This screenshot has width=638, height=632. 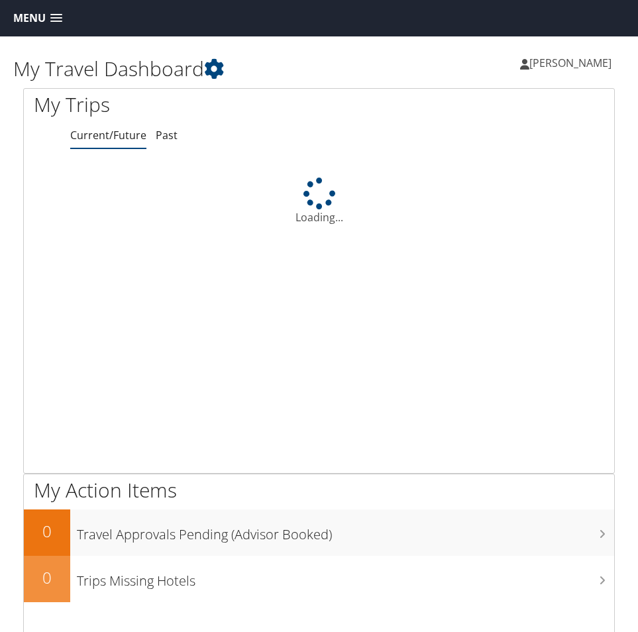 I want to click on div: Loading..., so click(x=319, y=202).